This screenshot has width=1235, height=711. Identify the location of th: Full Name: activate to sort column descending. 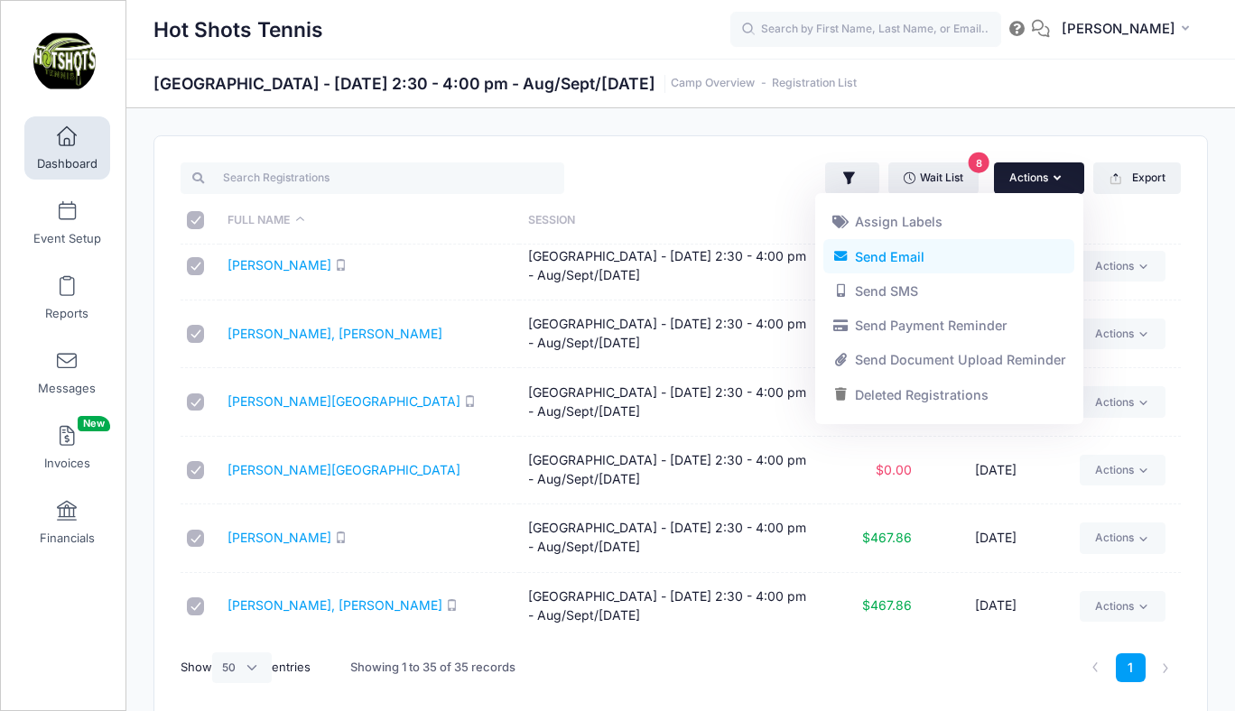
(369, 220).